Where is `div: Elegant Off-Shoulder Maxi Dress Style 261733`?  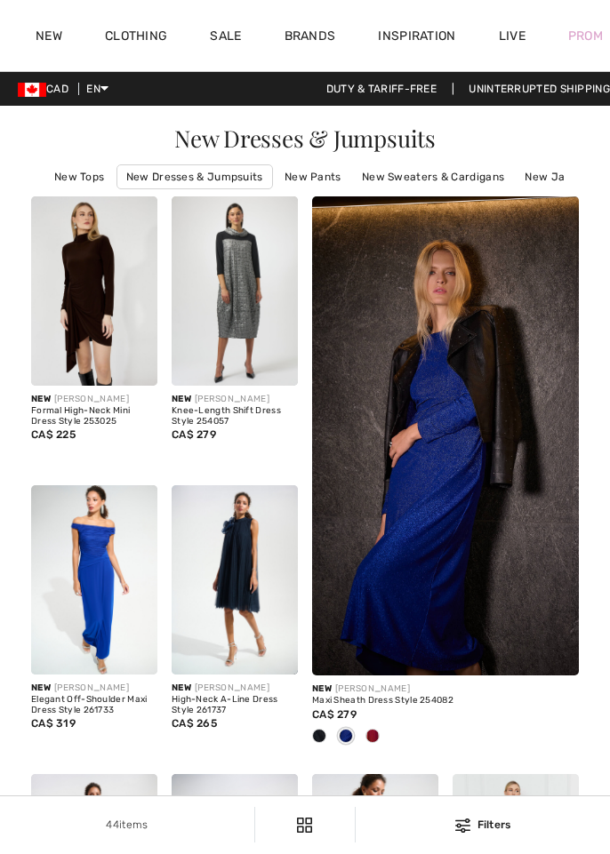
div: Elegant Off-Shoulder Maxi Dress Style 261733 is located at coordinates (94, 705).